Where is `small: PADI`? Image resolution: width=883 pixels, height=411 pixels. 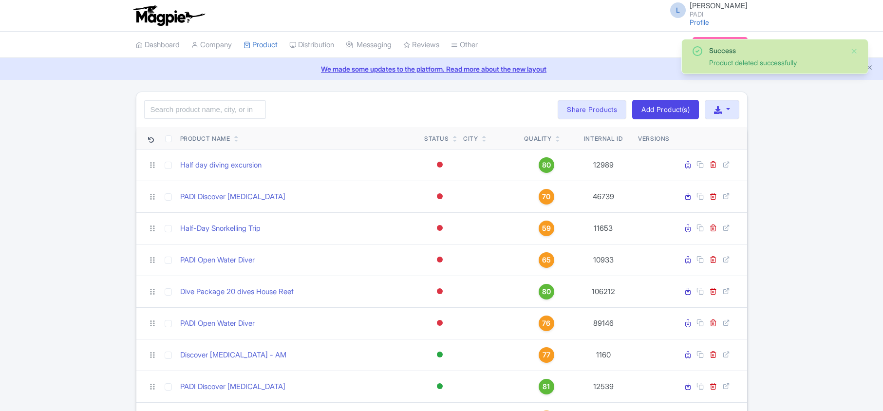 small: PADI is located at coordinates (719, 14).